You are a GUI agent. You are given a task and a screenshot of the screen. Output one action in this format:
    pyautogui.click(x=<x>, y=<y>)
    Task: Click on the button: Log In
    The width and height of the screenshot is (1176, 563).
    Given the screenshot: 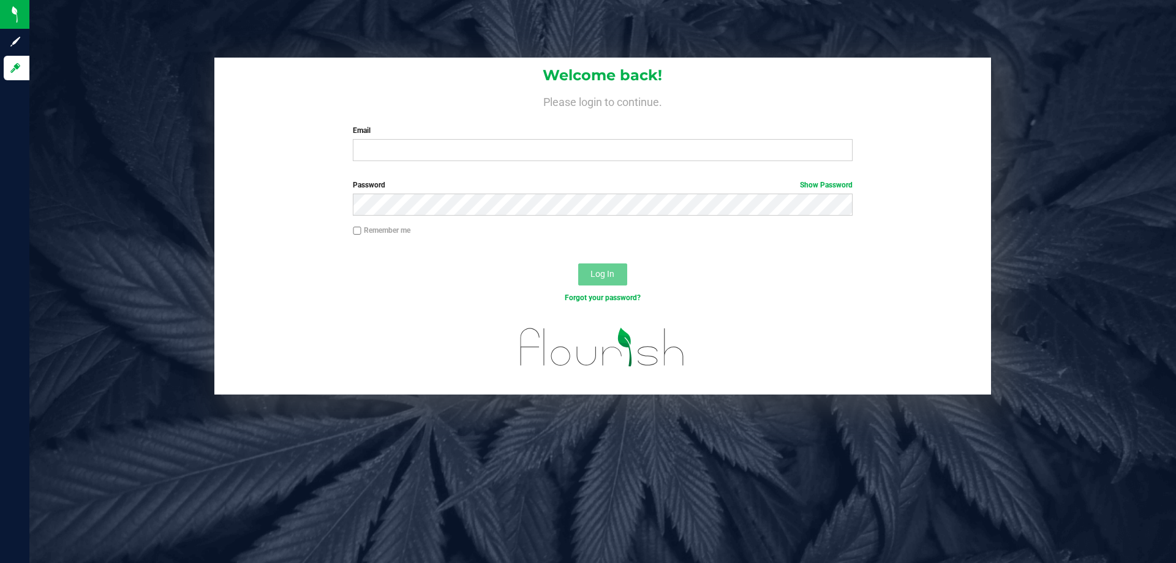 What is the action you would take?
    pyautogui.click(x=603, y=274)
    